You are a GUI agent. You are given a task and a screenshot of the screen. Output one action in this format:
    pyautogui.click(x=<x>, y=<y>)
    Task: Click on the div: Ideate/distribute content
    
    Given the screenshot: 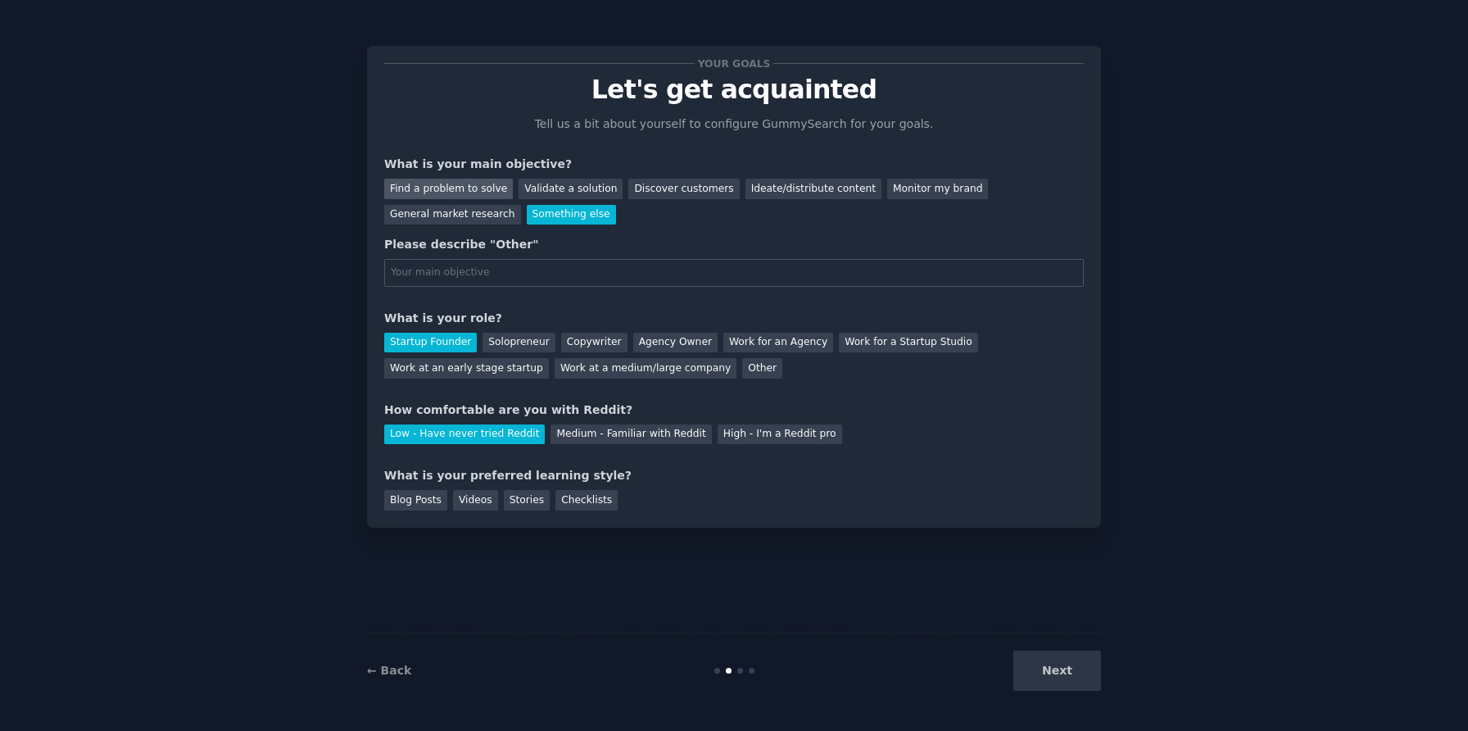 What is the action you would take?
    pyautogui.click(x=814, y=188)
    